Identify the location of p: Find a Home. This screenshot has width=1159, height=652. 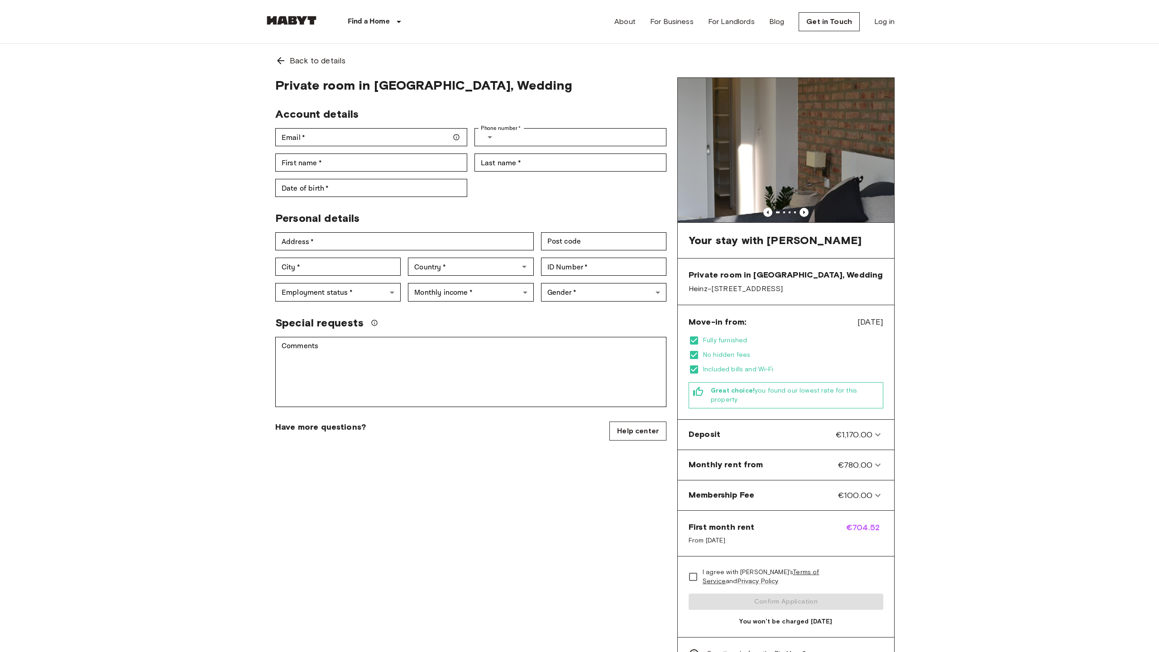
(369, 22).